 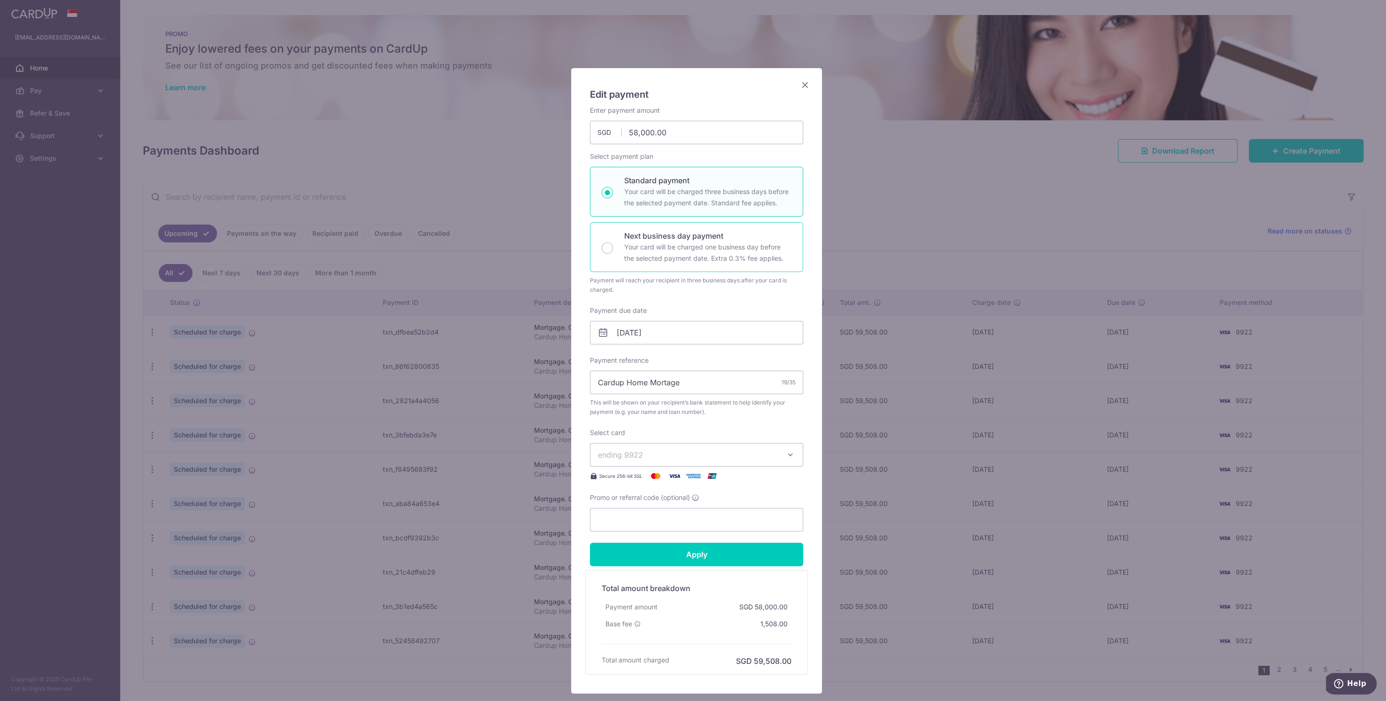 What do you see at coordinates (774, 624) in the screenshot?
I see `div: 1,508.00` at bounding box center [774, 624].